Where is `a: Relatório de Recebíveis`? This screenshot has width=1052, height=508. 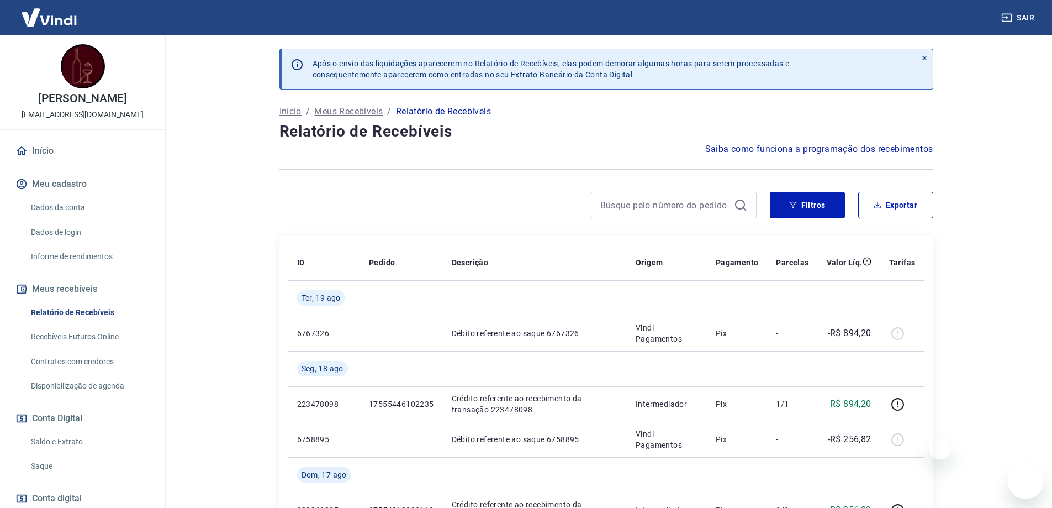 a: Relatório de Recebíveis is located at coordinates (89, 312).